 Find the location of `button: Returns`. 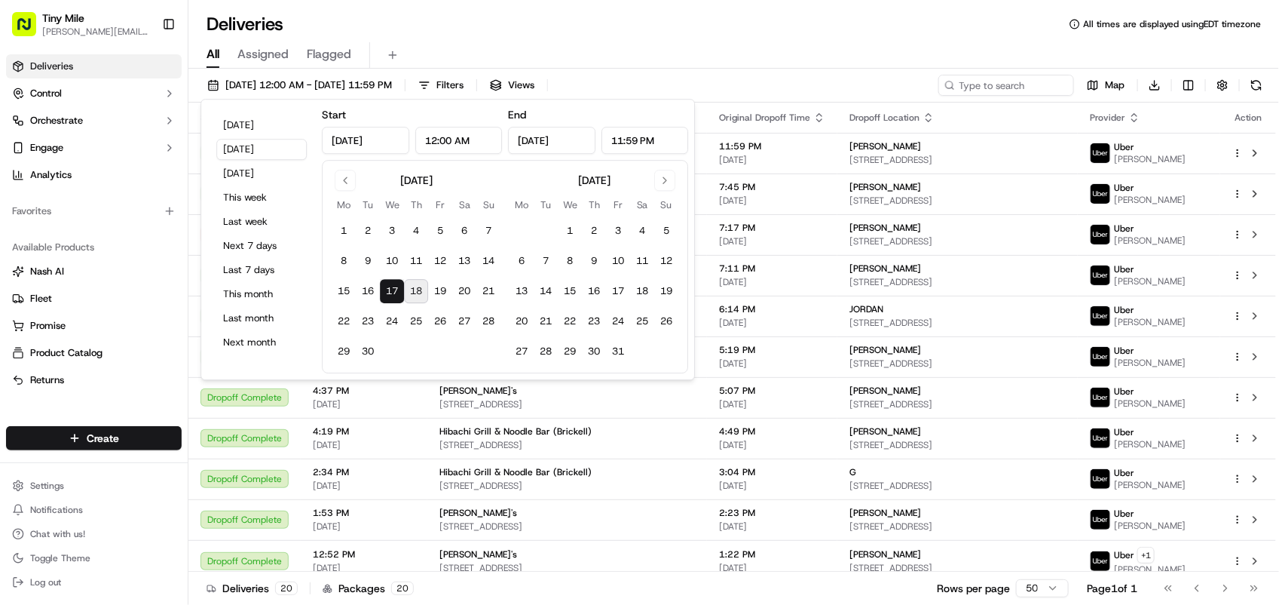

button: Returns is located at coordinates (93, 380).